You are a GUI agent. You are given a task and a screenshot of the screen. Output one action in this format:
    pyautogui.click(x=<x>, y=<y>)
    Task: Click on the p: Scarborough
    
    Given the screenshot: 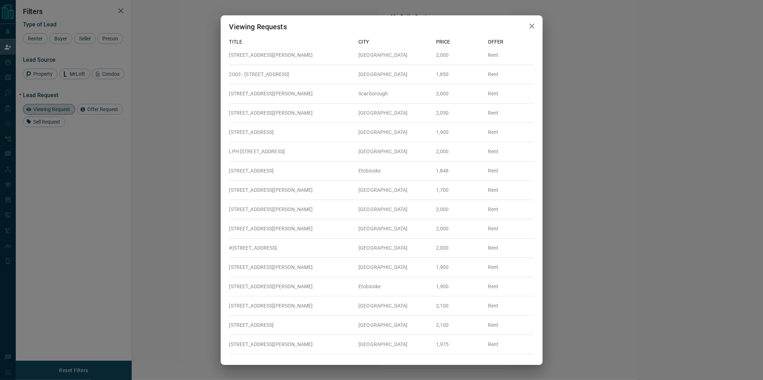 What is the action you would take?
    pyautogui.click(x=394, y=94)
    